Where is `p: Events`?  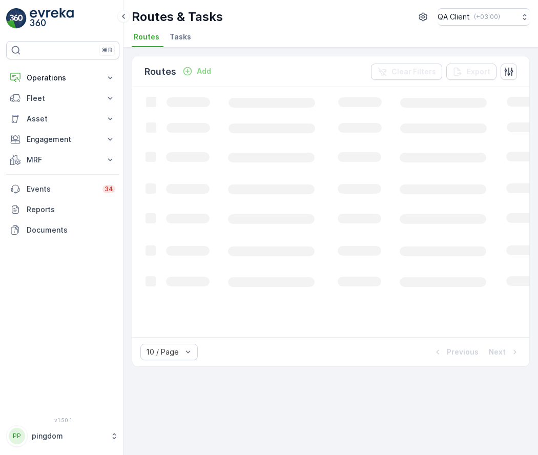
p: Events is located at coordinates (62, 189).